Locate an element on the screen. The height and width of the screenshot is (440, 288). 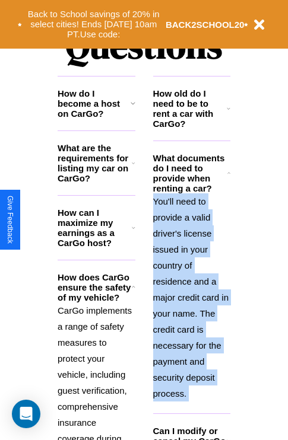
h3: How can I maximize my earnings as a CarGo host? is located at coordinates (94, 228).